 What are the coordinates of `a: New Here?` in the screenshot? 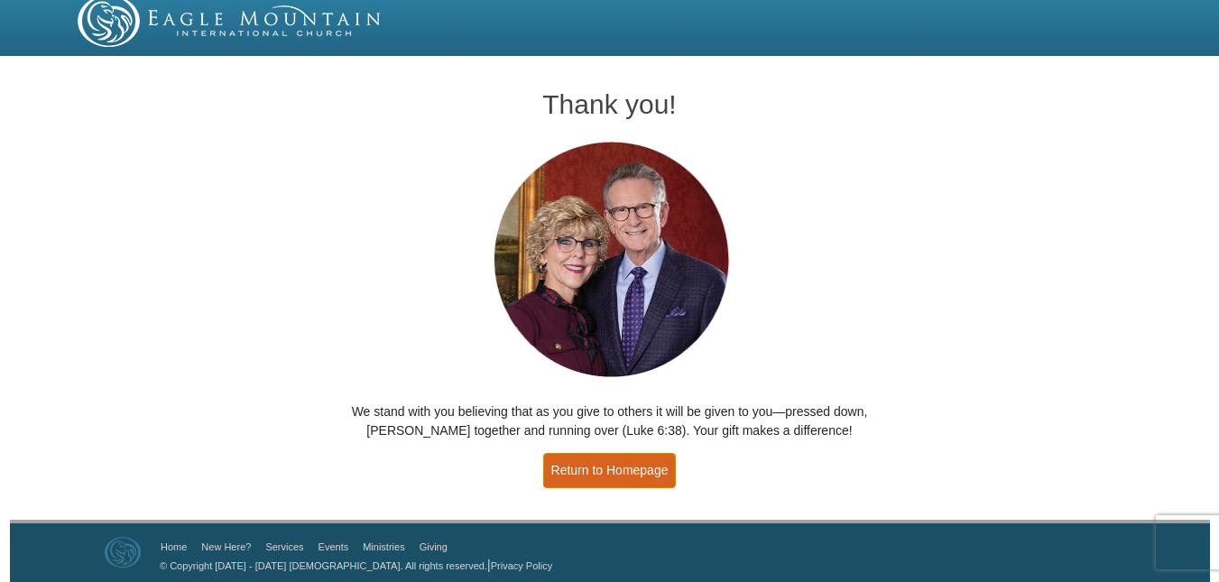 It's located at (226, 547).